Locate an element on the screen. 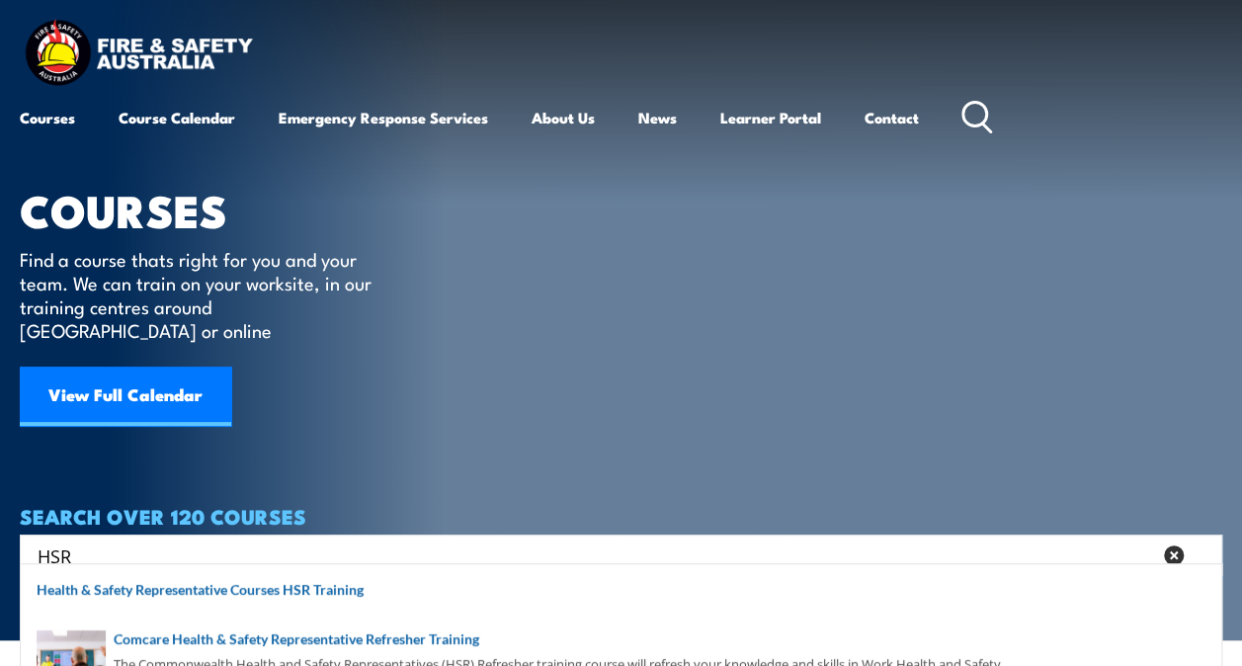  a: Courses is located at coordinates (47, 118).